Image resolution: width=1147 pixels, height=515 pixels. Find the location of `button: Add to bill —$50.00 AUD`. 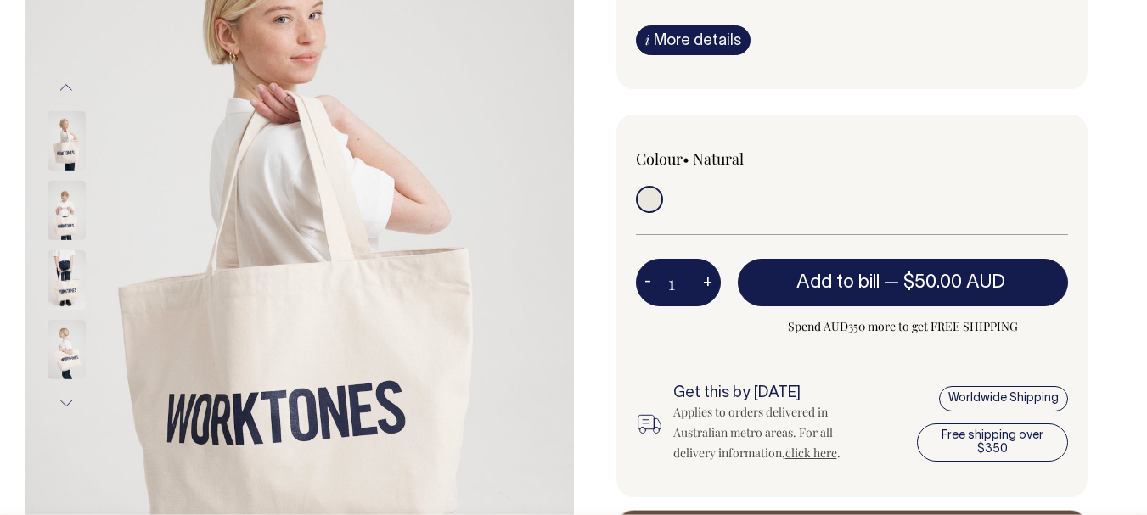

button: Add to bill —$50.00 AUD is located at coordinates (903, 283).